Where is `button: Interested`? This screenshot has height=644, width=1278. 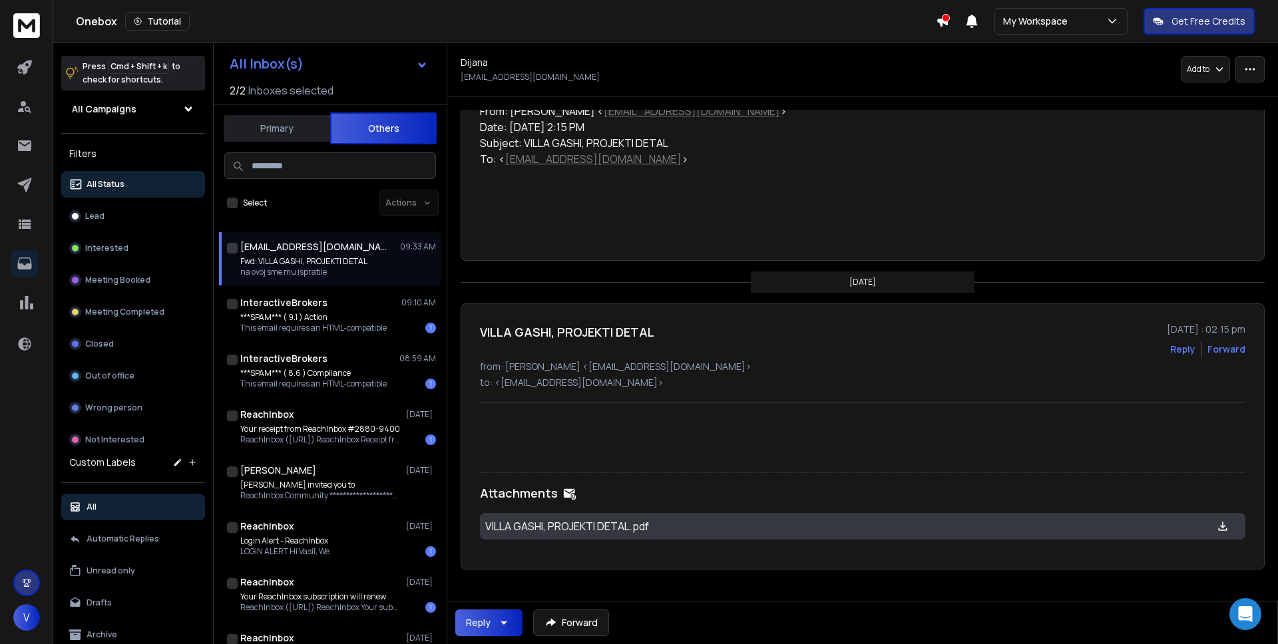 button: Interested is located at coordinates (133, 248).